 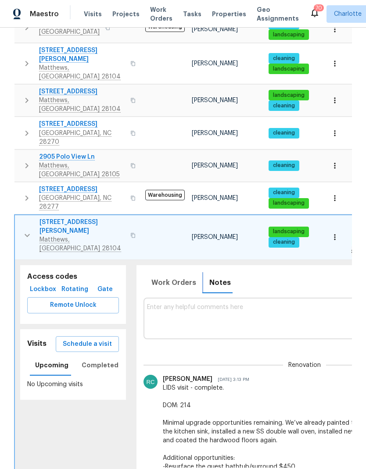 I want to click on button: Lockbox, so click(x=43, y=290).